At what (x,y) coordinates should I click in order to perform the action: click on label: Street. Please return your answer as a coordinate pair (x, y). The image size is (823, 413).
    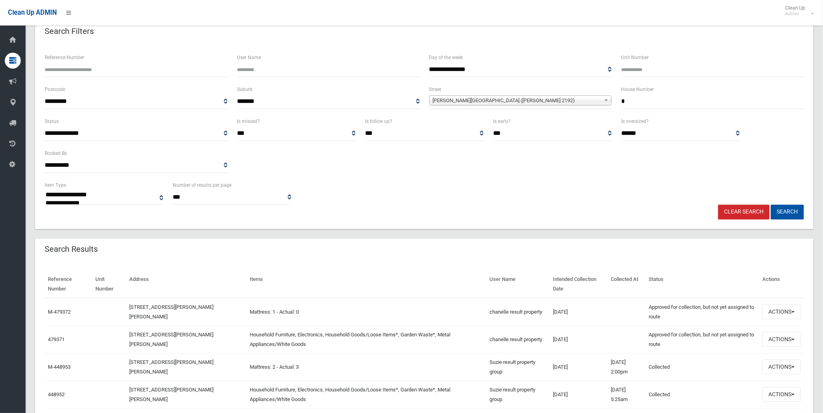
    Looking at the image, I should click on (435, 89).